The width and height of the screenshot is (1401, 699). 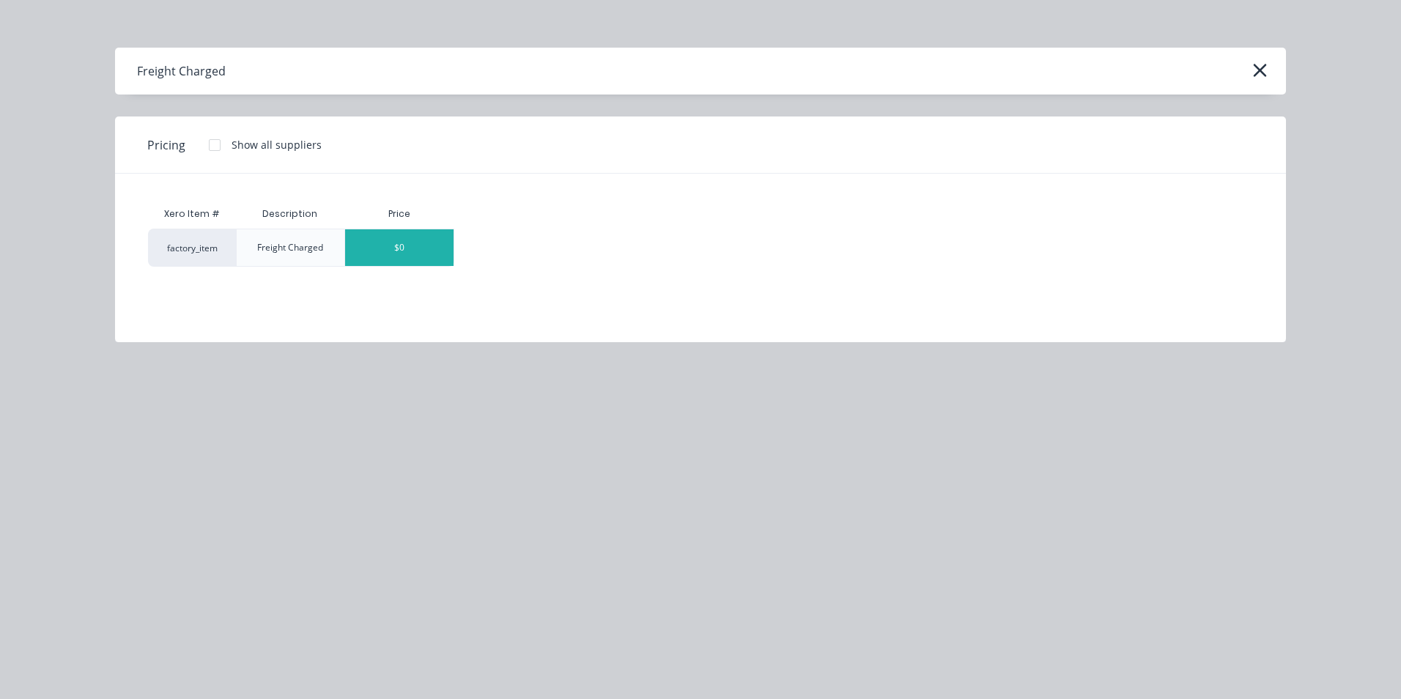 What do you see at coordinates (399, 248) in the screenshot?
I see `div: $0` at bounding box center [399, 248].